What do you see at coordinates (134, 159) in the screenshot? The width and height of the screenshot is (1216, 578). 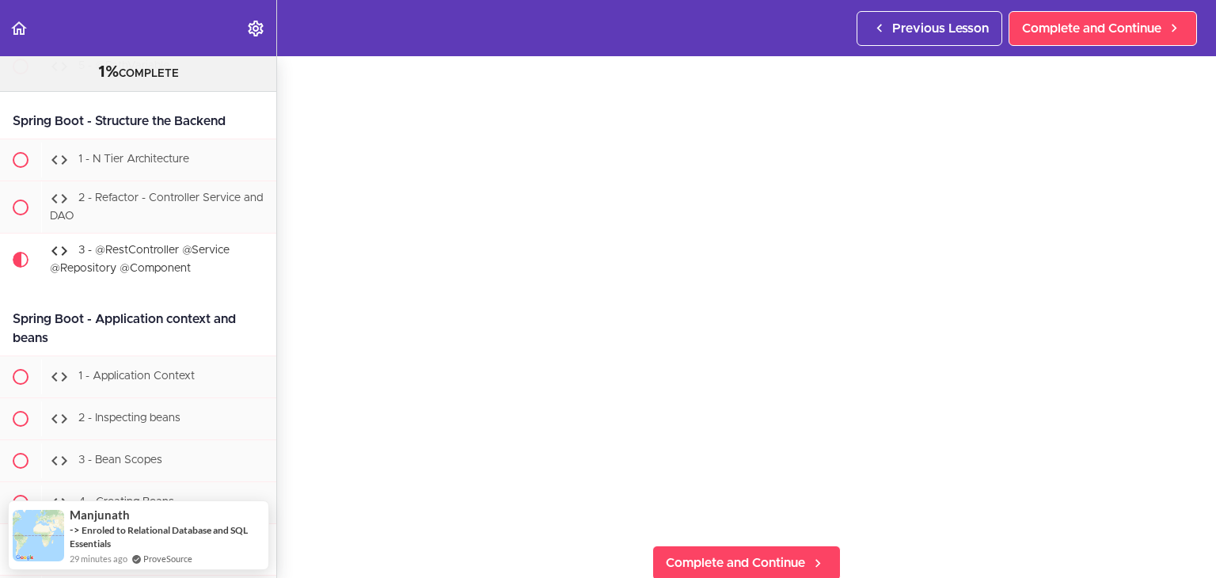 I see `span: 1 - N Tier Architecture` at bounding box center [134, 159].